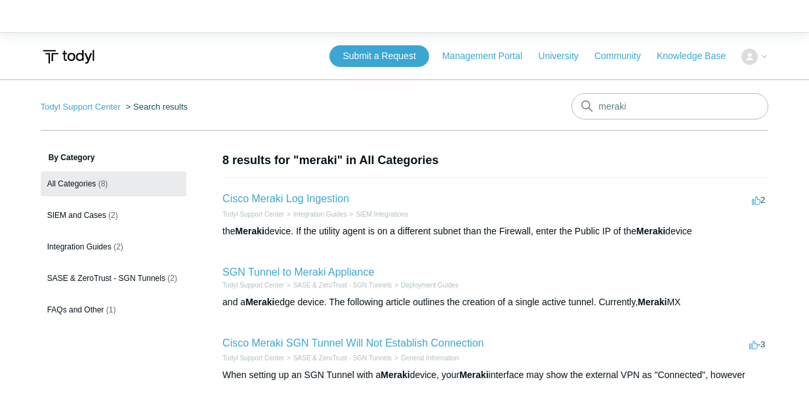 The width and height of the screenshot is (809, 405). Describe the element at coordinates (425, 285) in the screenshot. I see `li: Deployment Guides` at that location.